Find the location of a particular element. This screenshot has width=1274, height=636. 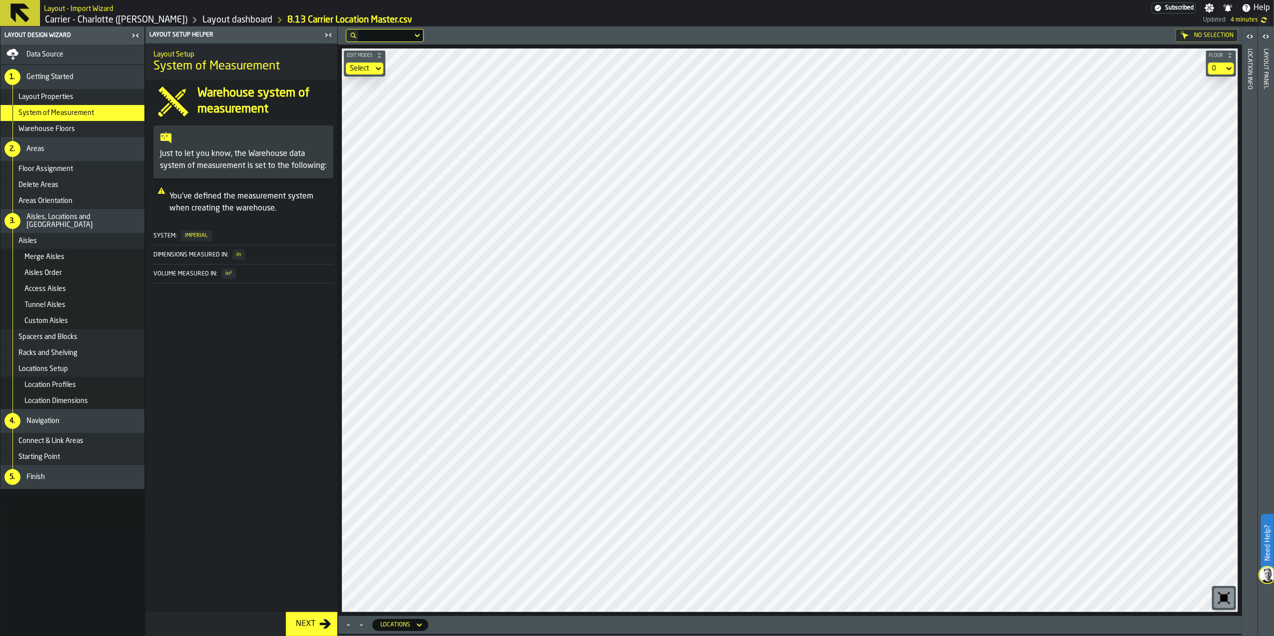

li: menu Aisles Order is located at coordinates (72, 273).